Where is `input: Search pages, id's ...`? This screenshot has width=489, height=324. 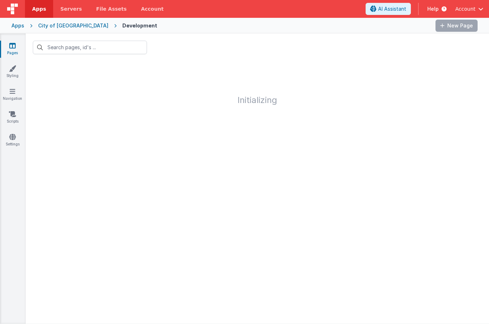
input: Search pages, id's ... is located at coordinates (90, 47).